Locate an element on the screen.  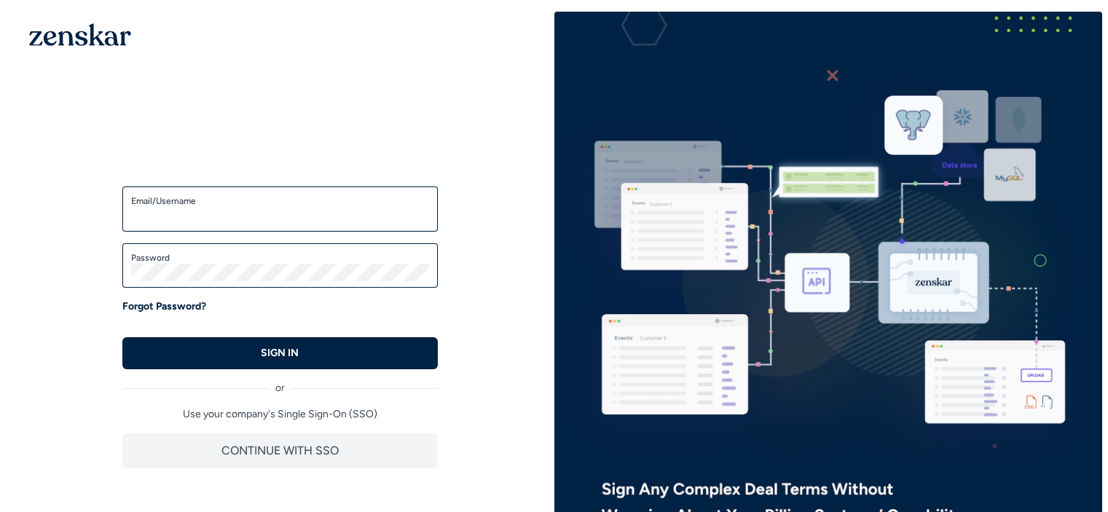
label: Email/Username is located at coordinates (280, 201).